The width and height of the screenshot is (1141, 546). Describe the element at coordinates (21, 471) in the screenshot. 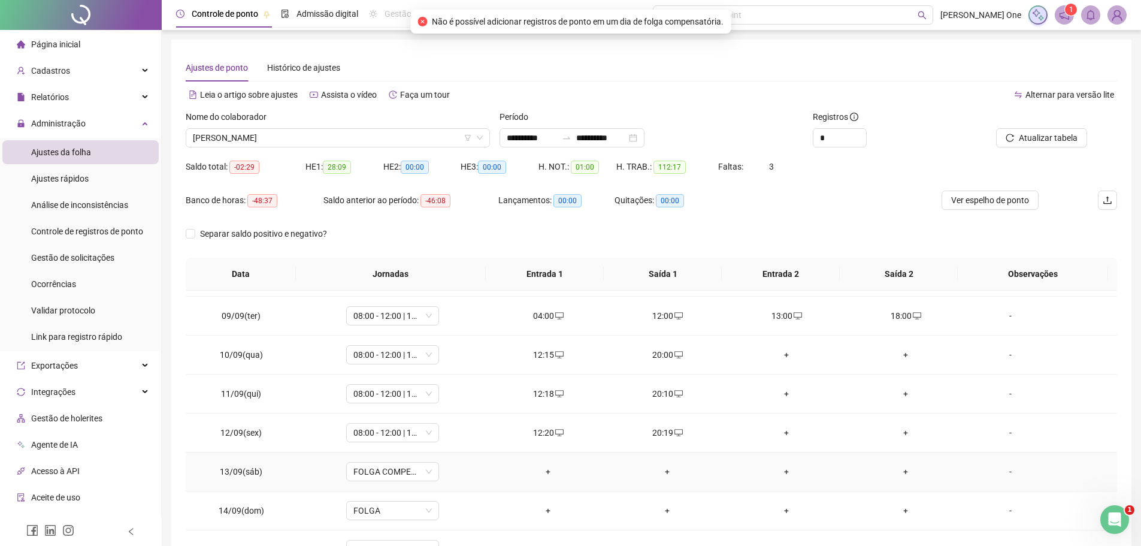

I see `span: api` at that location.